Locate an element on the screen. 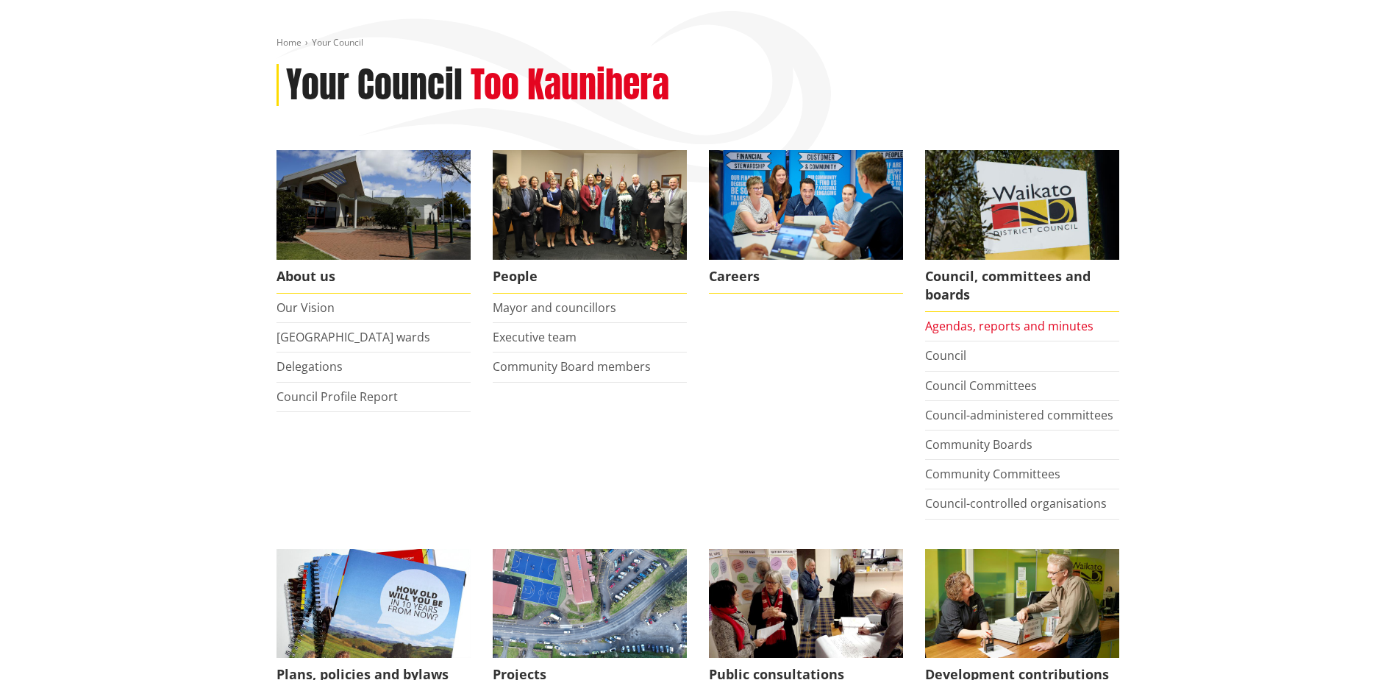  a: Community Committees is located at coordinates (993, 474).